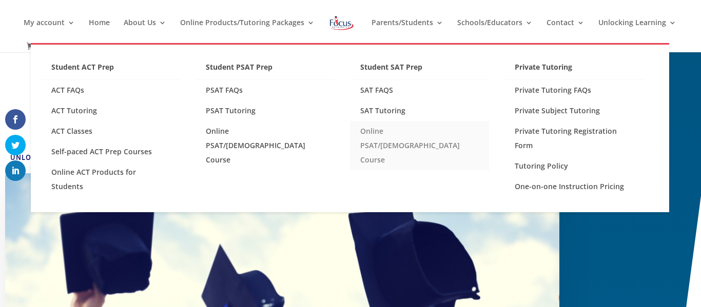 This screenshot has width=701, height=307. Describe the element at coordinates (110, 90) in the screenshot. I see `a: ACT FAQs` at that location.